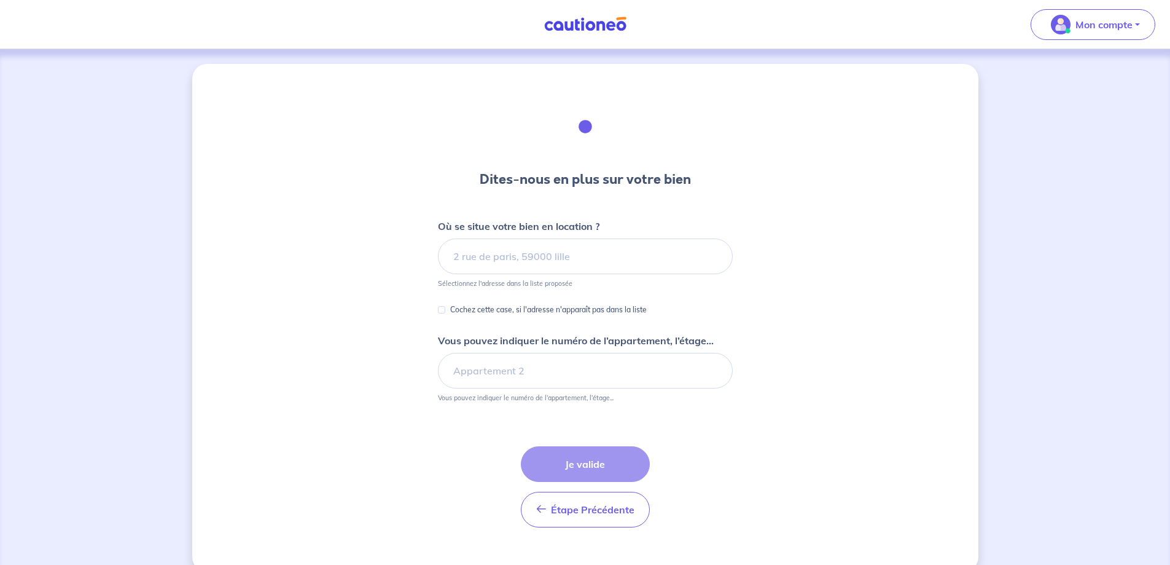  What do you see at coordinates (1104, 25) in the screenshot?
I see `p: Mon compte` at bounding box center [1104, 25].